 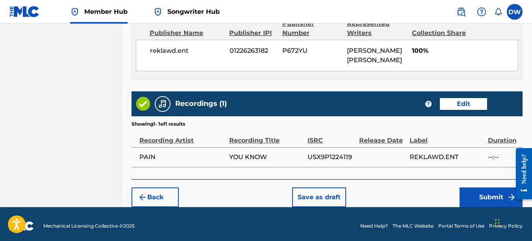 What do you see at coordinates (193, 11) in the screenshot?
I see `span: Songwriter Hub` at bounding box center [193, 11].